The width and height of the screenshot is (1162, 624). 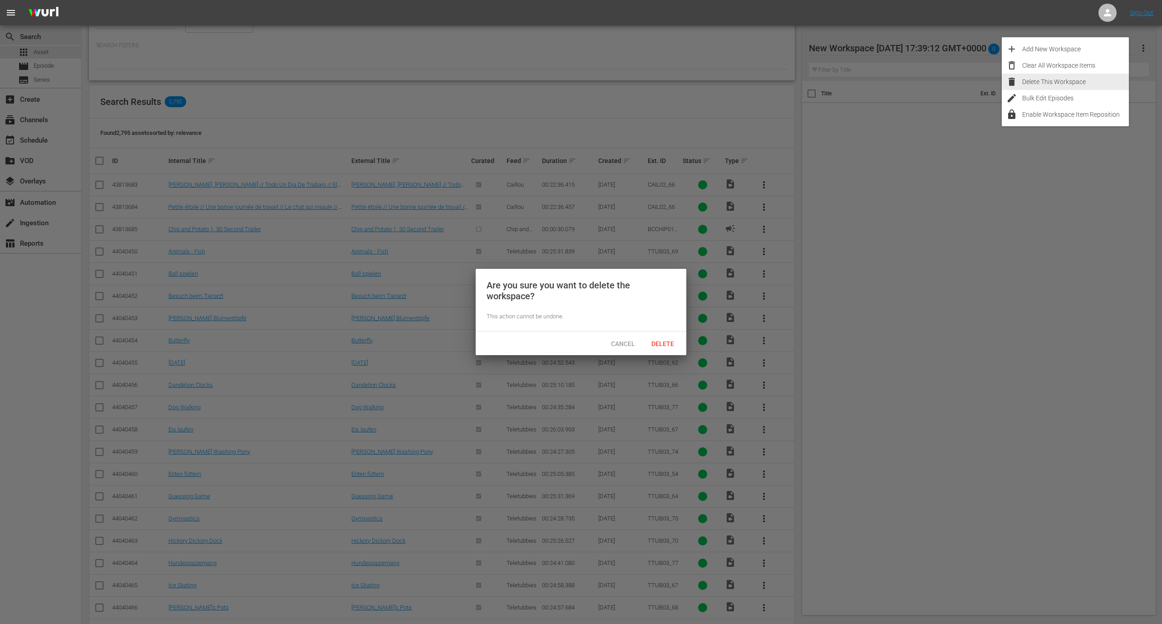 What do you see at coordinates (11, 13) in the screenshot?
I see `span: menu` at bounding box center [11, 13].